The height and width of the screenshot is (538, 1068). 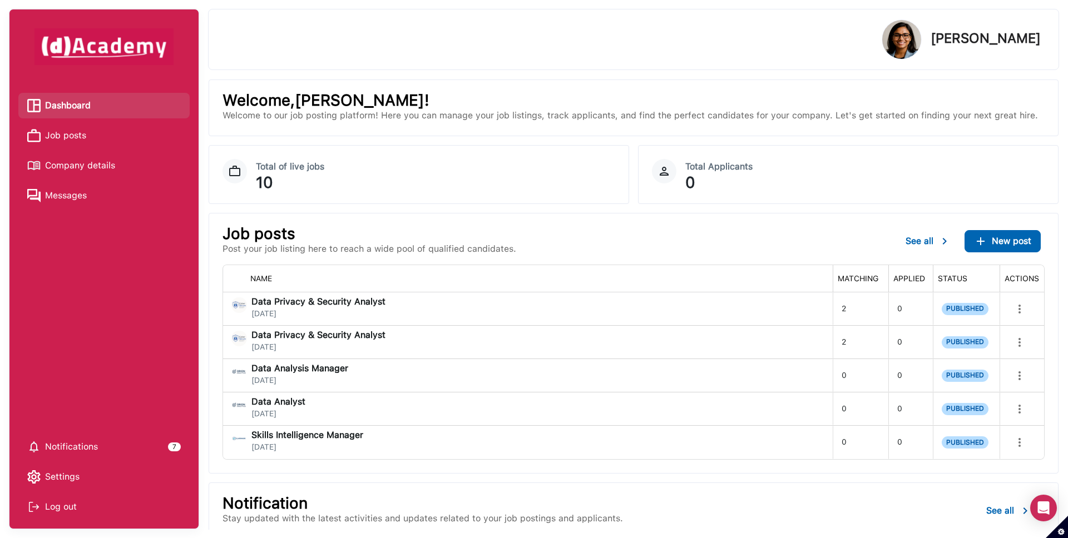 What do you see at coordinates (34, 196) in the screenshot?
I see `img: Messages icon` at bounding box center [34, 196].